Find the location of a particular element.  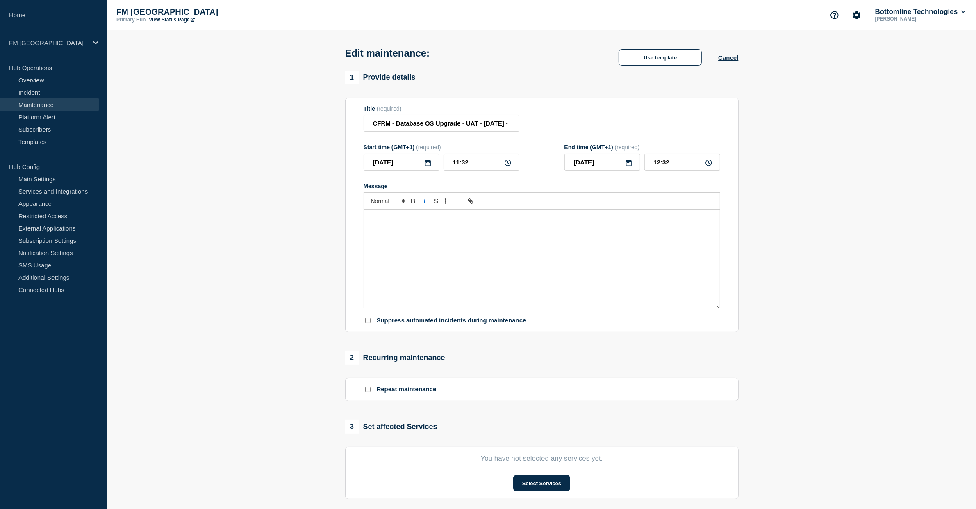

p: Primary Hub is located at coordinates (131, 20).